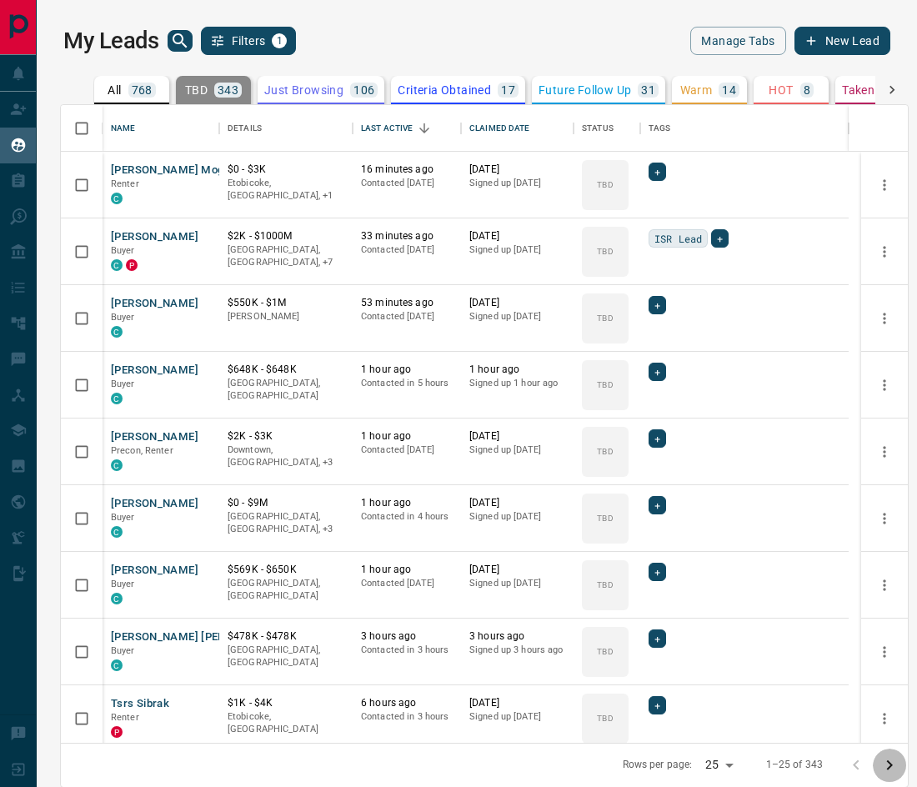  Describe the element at coordinates (303, 90) in the screenshot. I see `p: Just Browsing` at that location.